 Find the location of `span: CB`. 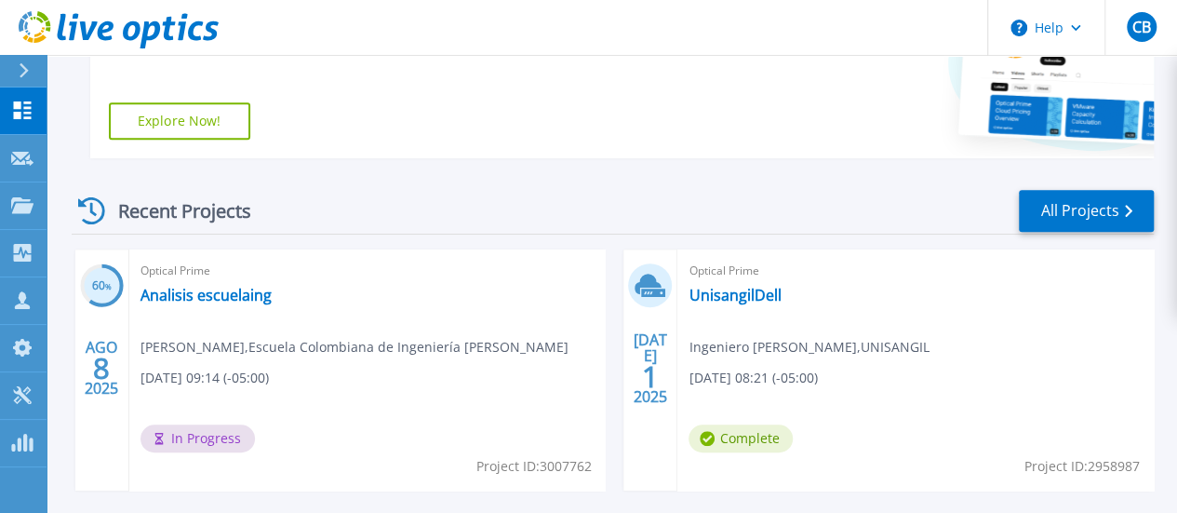

span: CB is located at coordinates (1141, 27).